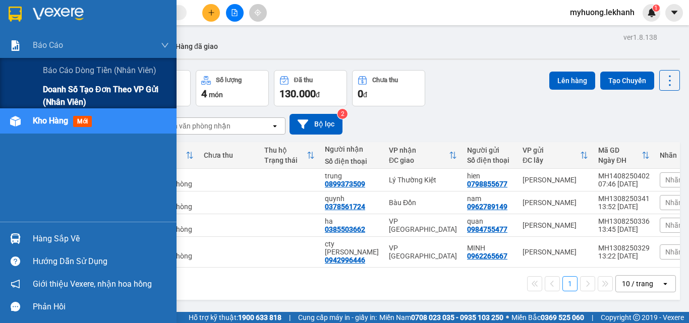 The width and height of the screenshot is (689, 323). I want to click on span: 1, so click(656, 8).